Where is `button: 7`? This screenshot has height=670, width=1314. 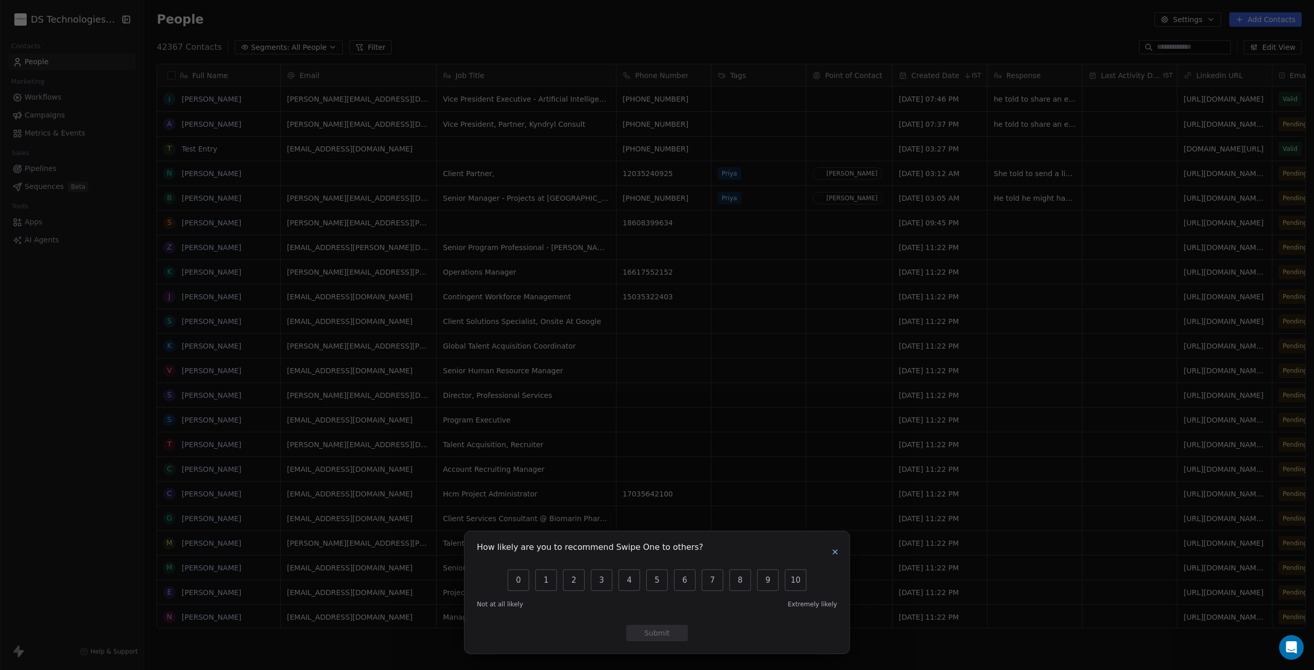 button: 7 is located at coordinates (712, 580).